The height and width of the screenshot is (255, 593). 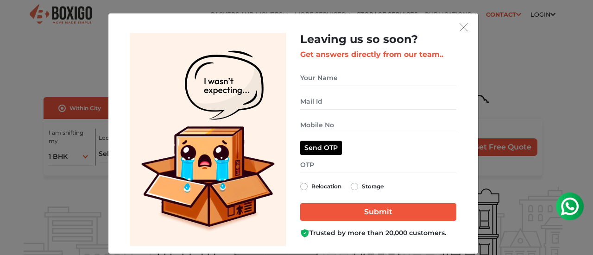 I want to click on h3: Get answers directly from our team.., so click(x=378, y=54).